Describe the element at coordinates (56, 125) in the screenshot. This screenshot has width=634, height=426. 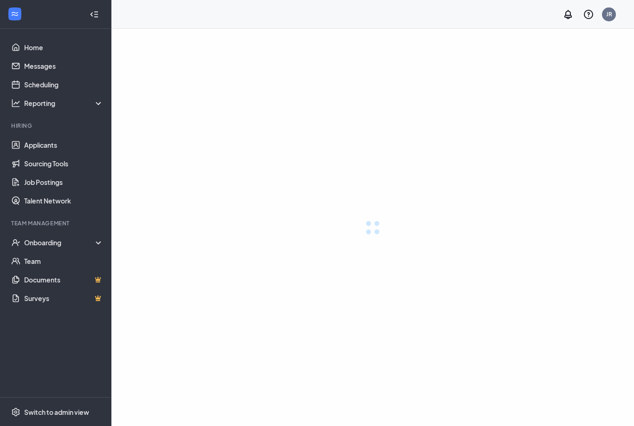
I see `div: Hiring` at that location.